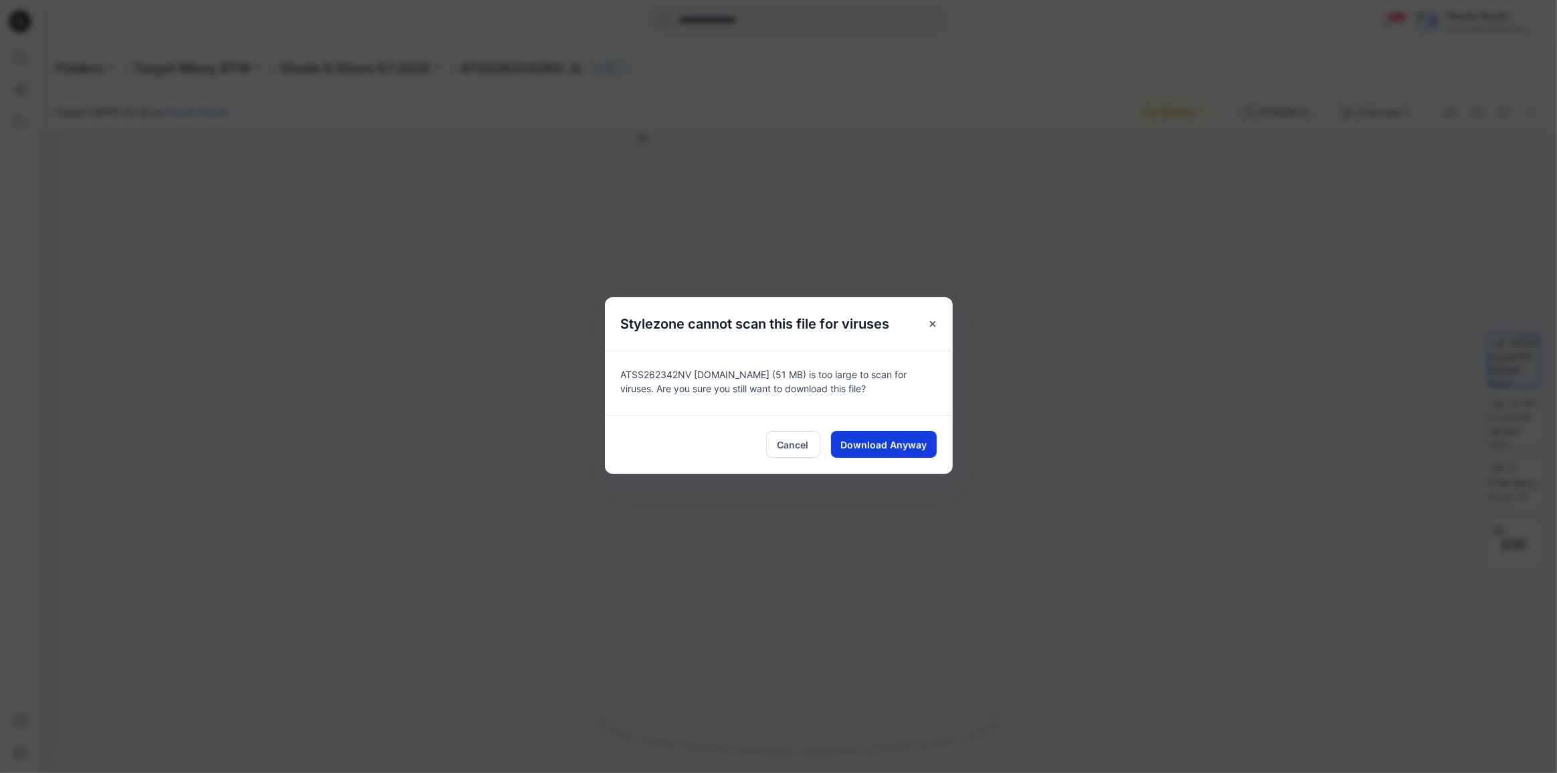 Image resolution: width=1557 pixels, height=773 pixels. Describe the element at coordinates (933, 324) in the screenshot. I see `button: Close` at that location.